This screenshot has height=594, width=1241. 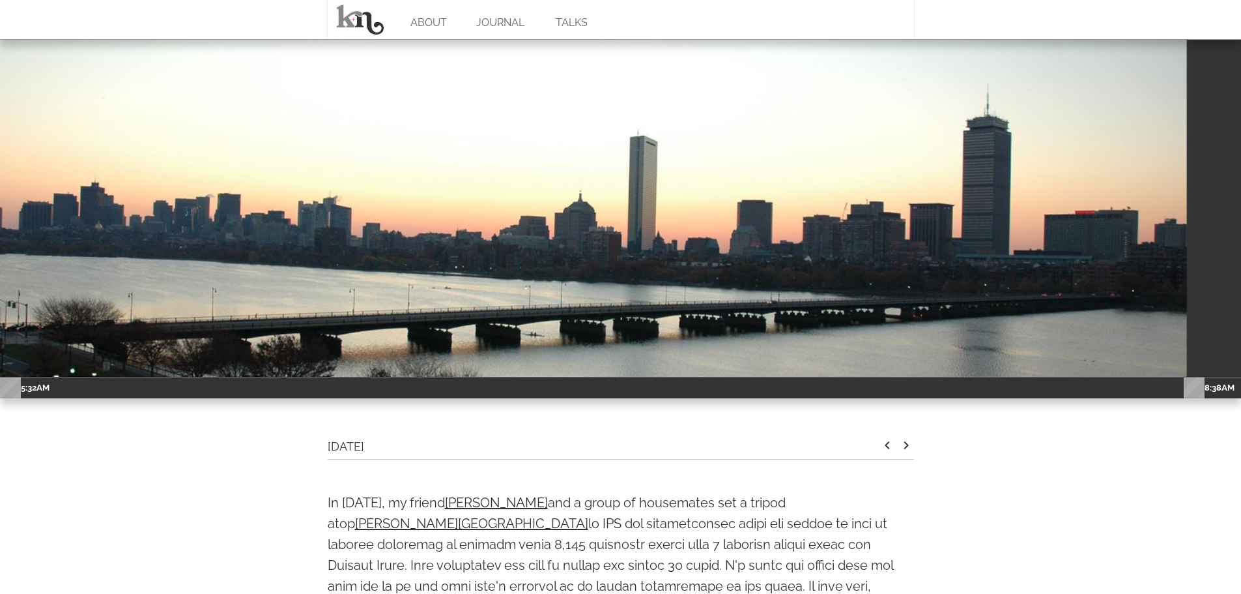 I want to click on a: keyboard_arrow_right, so click(x=906, y=448).